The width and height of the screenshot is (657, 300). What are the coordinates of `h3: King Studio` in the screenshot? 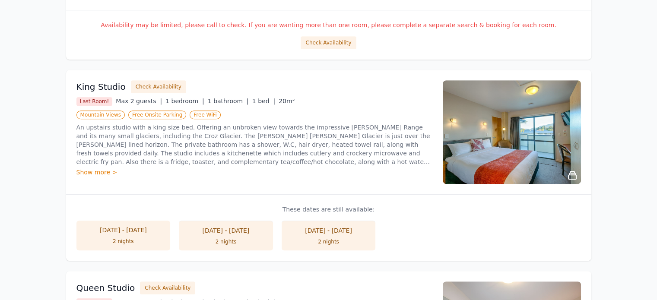 It's located at (101, 87).